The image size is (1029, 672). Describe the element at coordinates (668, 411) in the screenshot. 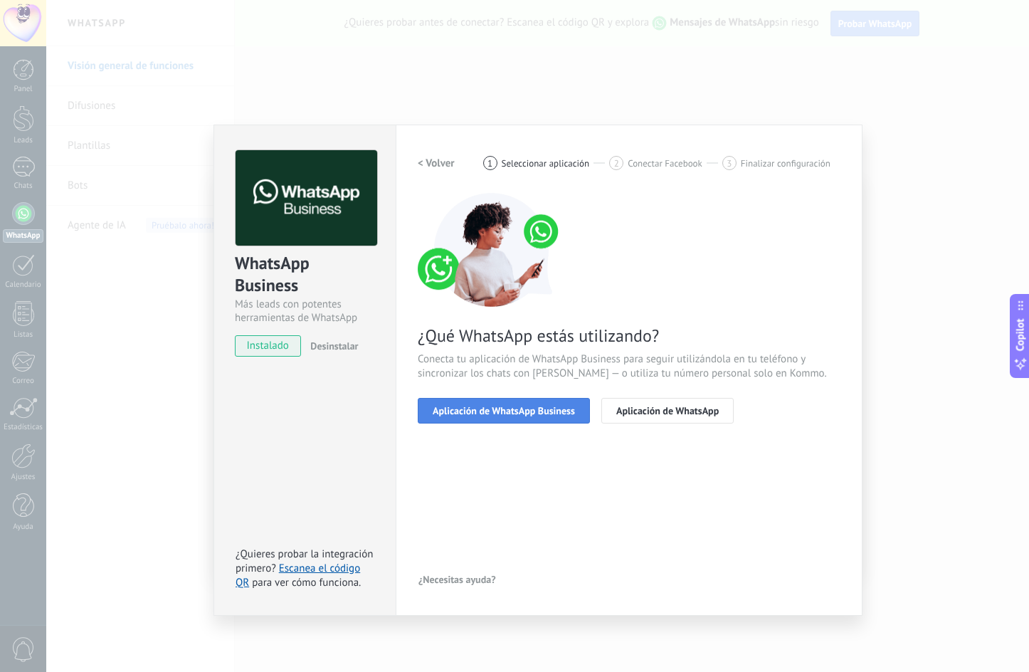

I see `span: Aplicación de WhatsApp` at that location.